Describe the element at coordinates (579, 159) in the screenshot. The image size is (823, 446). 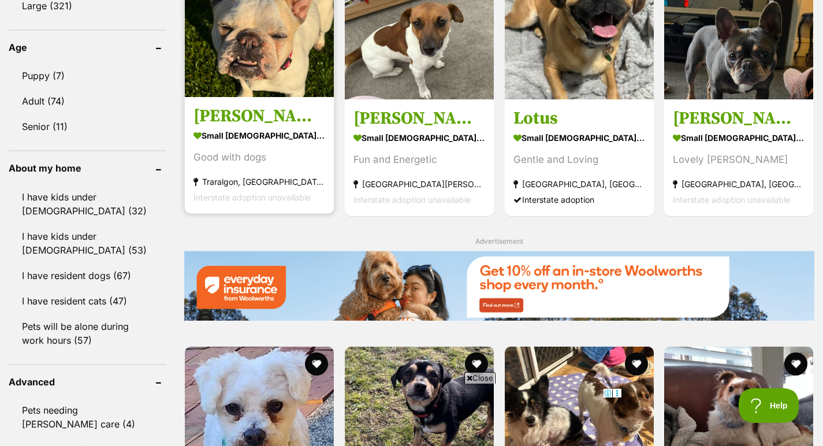
I see `div: Gentle and Loving` at that location.